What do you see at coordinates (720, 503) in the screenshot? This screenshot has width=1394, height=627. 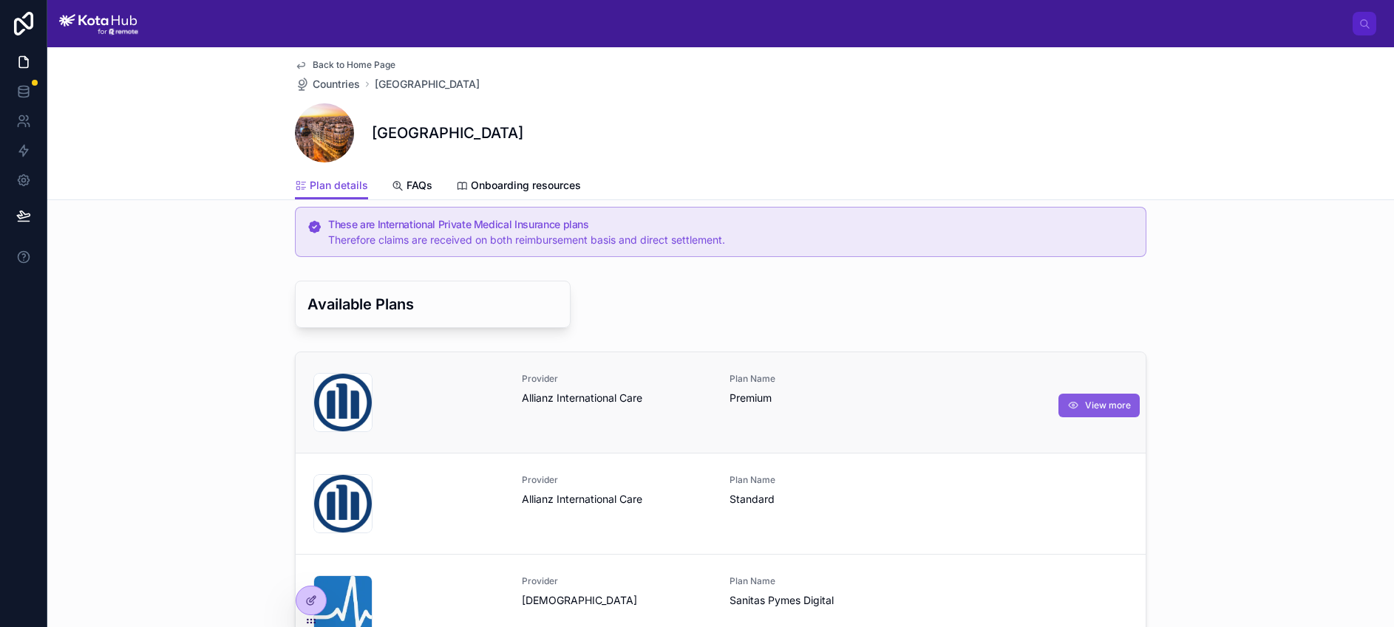 I see `a: ProviderAllianz International CarePlan NameStandard` at bounding box center [720, 503].